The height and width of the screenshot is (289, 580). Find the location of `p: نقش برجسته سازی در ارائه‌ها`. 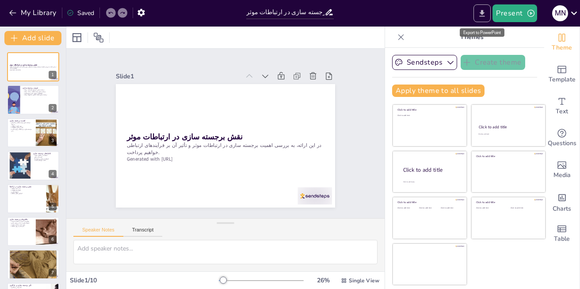

p: نقش برجسته سازی در ارائه‌ها is located at coordinates (27, 187).